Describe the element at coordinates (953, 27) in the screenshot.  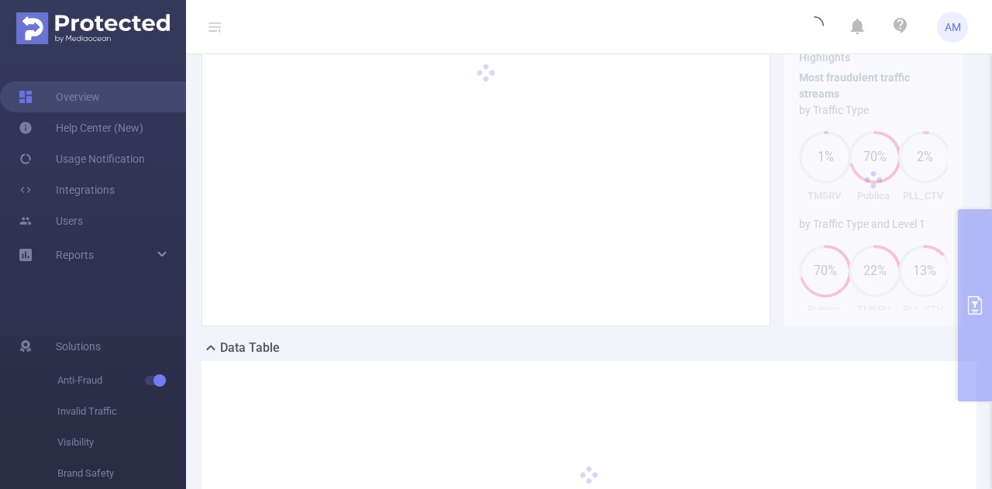
I see `span: AM` at that location.